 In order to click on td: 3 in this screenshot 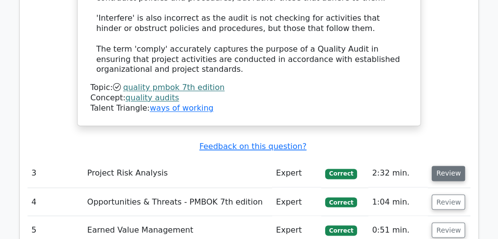, I will do `click(56, 173)`.